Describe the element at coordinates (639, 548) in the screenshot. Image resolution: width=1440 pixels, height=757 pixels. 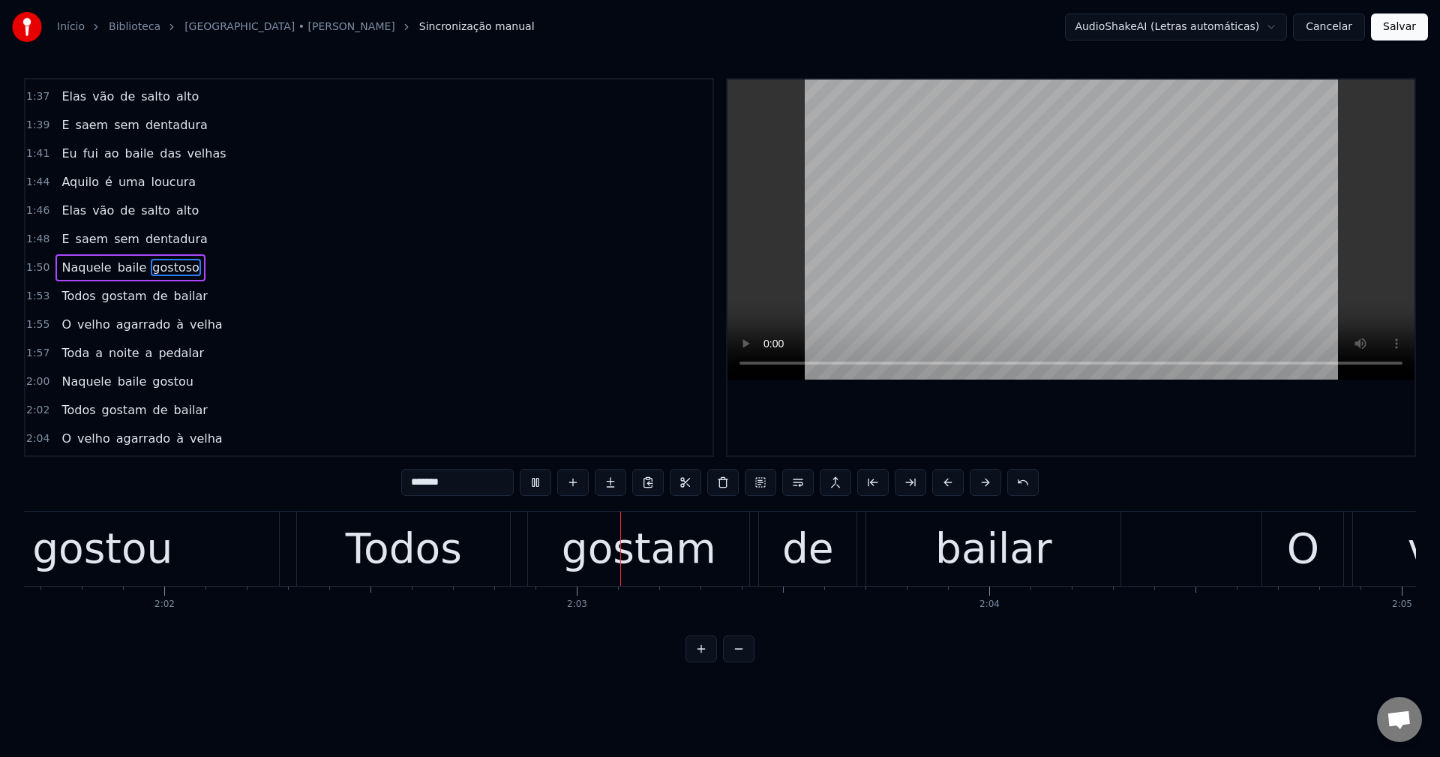
I see `div: gostam` at that location.